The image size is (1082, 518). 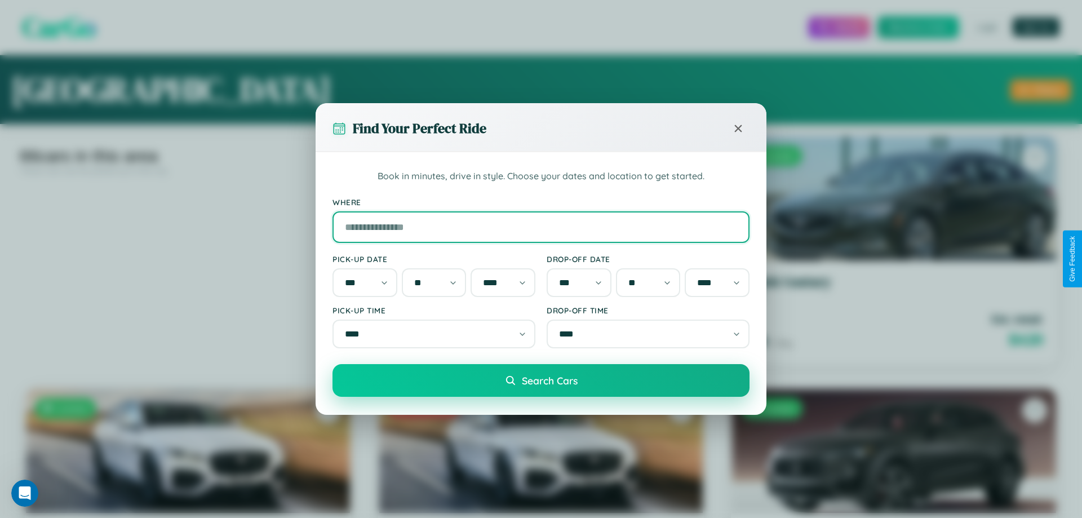 I want to click on label: Drop-off Date, so click(x=648, y=259).